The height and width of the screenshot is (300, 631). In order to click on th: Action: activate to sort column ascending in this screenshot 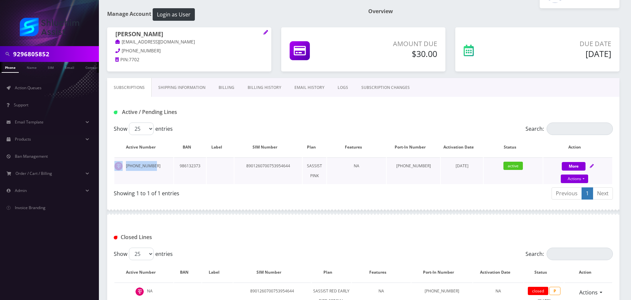, I will do `click(578, 147)`.